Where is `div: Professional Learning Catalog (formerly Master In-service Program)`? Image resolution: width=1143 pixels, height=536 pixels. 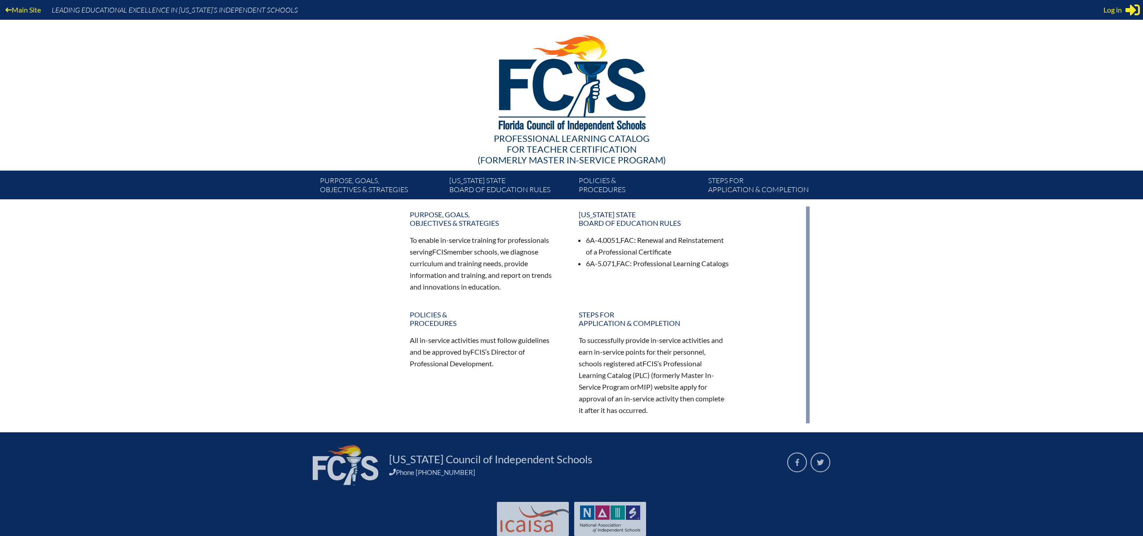 div: Professional Learning Catalog (formerly Master In-service Program) is located at coordinates (571, 149).